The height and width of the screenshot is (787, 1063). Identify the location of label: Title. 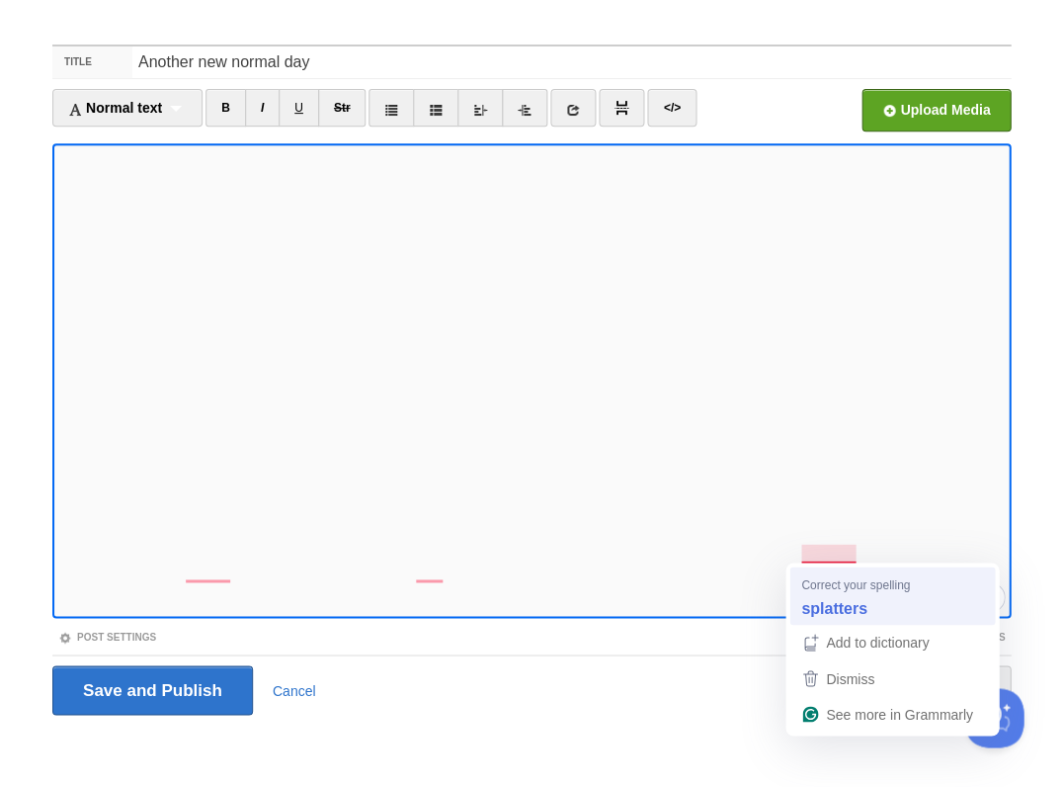
(92, 62).